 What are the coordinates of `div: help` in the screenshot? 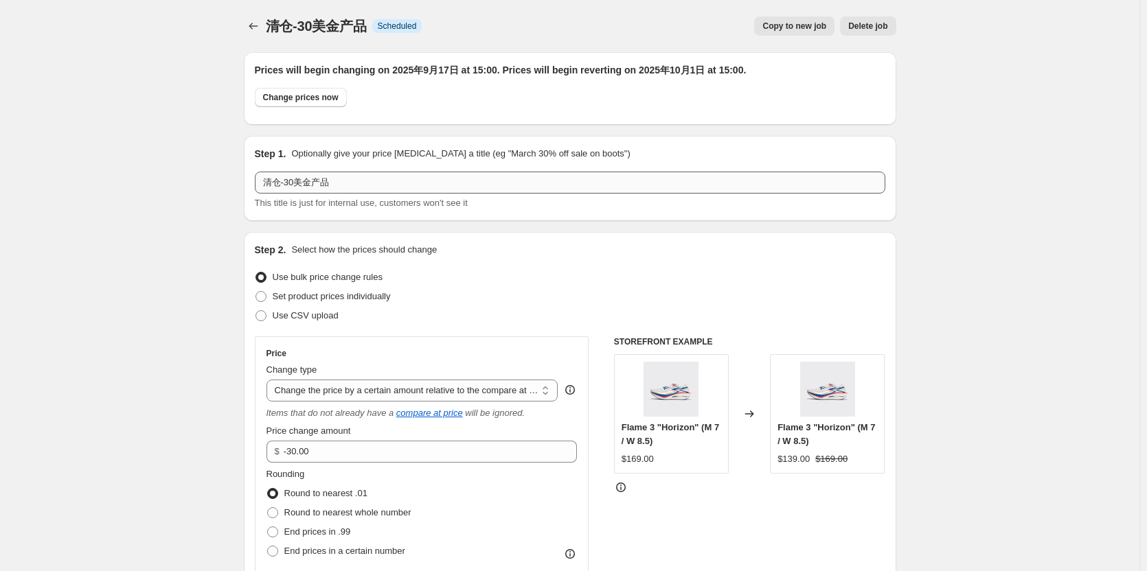 It's located at (570, 390).